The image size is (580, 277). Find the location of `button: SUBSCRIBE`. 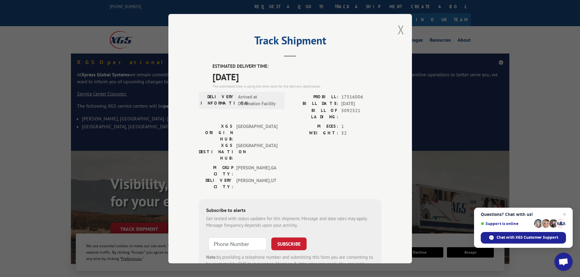

button: SUBSCRIBE is located at coordinates (289, 244).